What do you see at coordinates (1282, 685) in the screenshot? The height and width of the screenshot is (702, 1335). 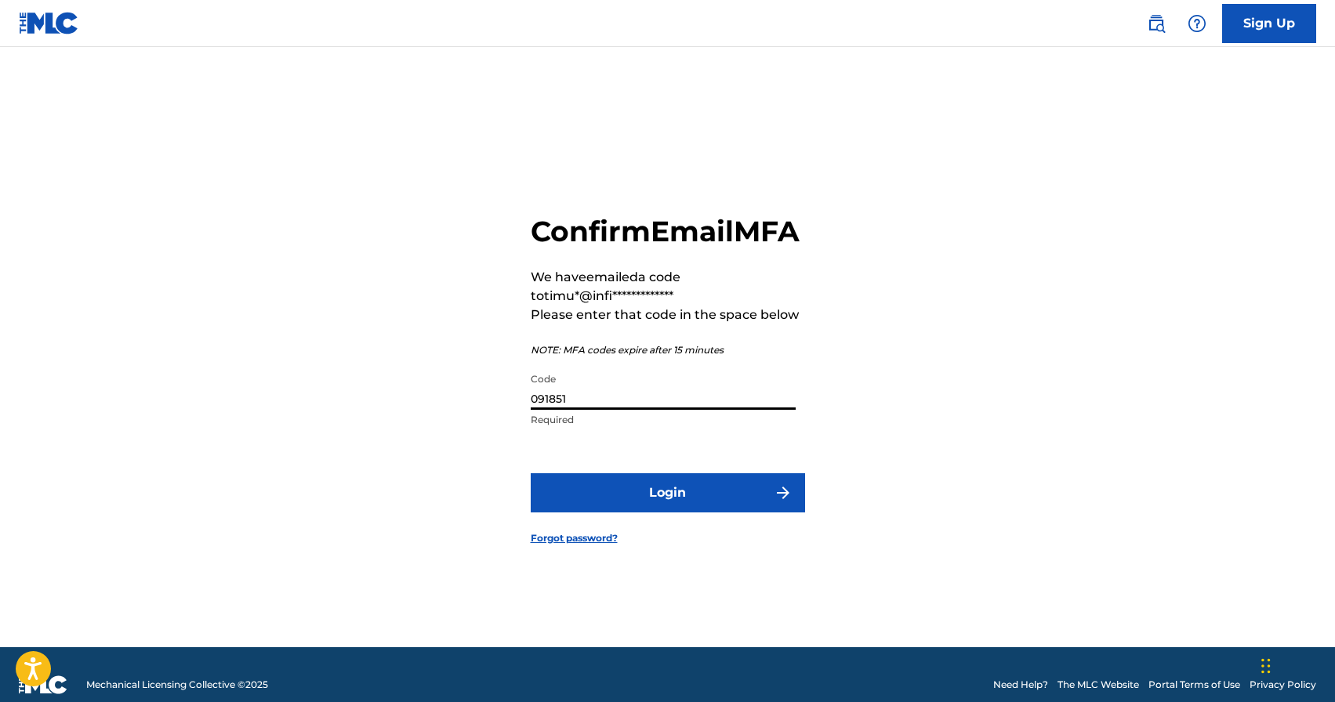 I see `a: Privacy Policy` at bounding box center [1282, 685].